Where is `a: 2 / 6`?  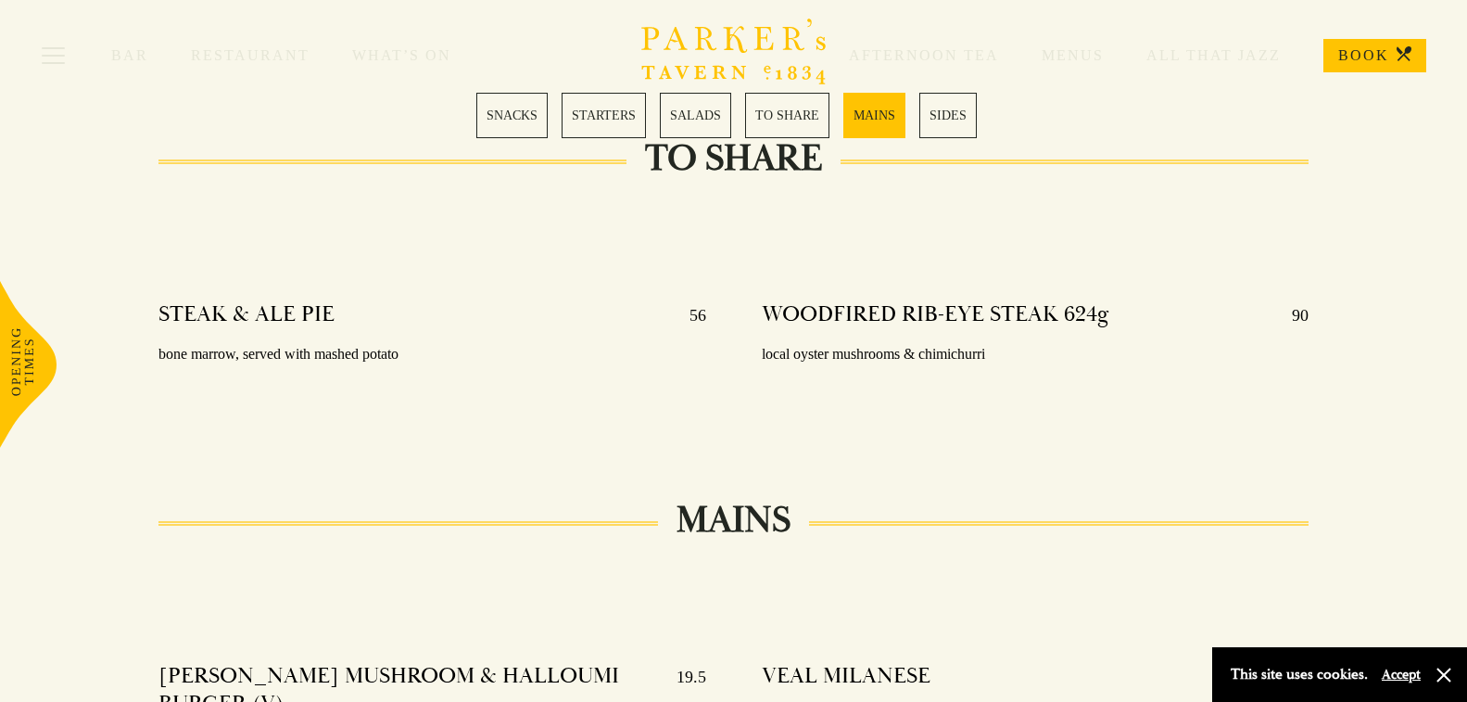 a: 2 / 6 is located at coordinates (603, 115).